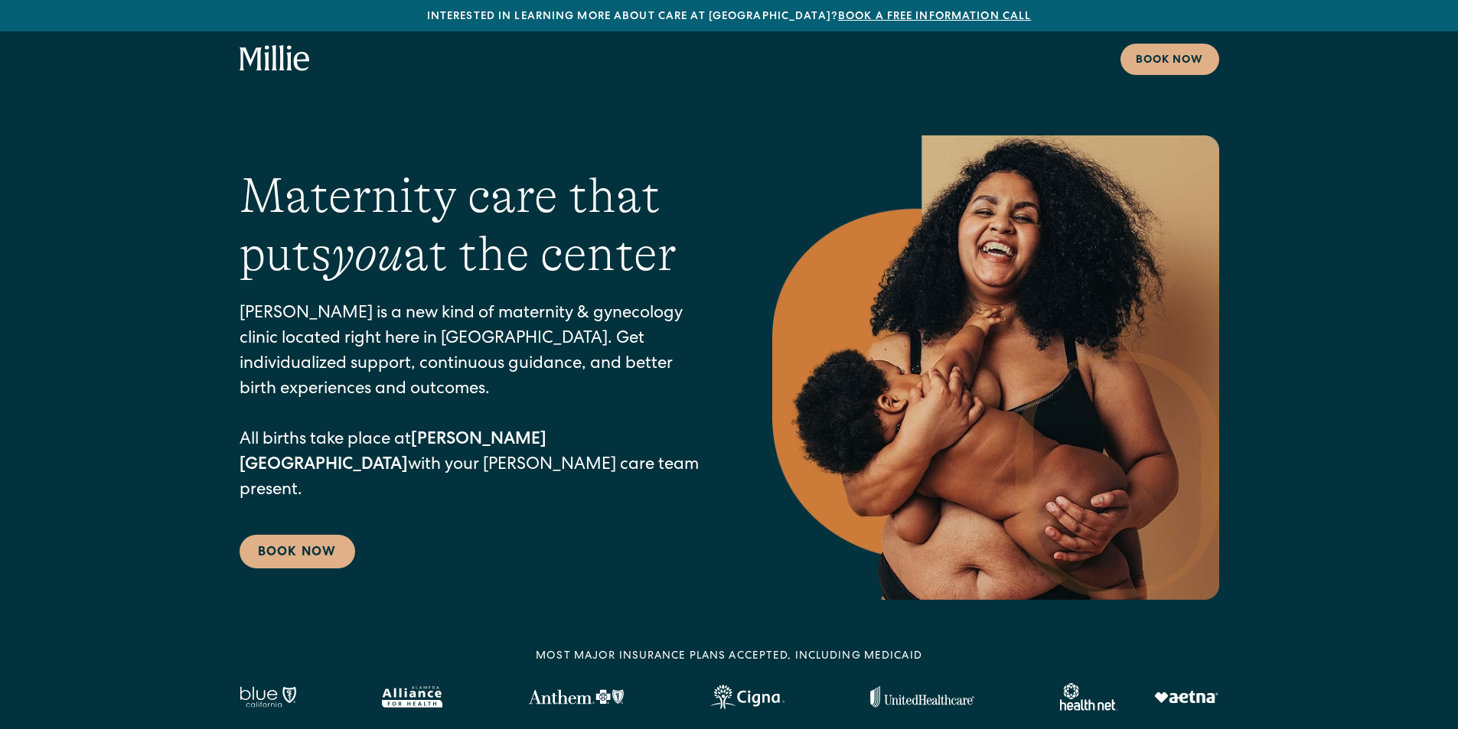 The width and height of the screenshot is (1458, 729). I want to click on img: Healthnet logo, so click(1088, 697).